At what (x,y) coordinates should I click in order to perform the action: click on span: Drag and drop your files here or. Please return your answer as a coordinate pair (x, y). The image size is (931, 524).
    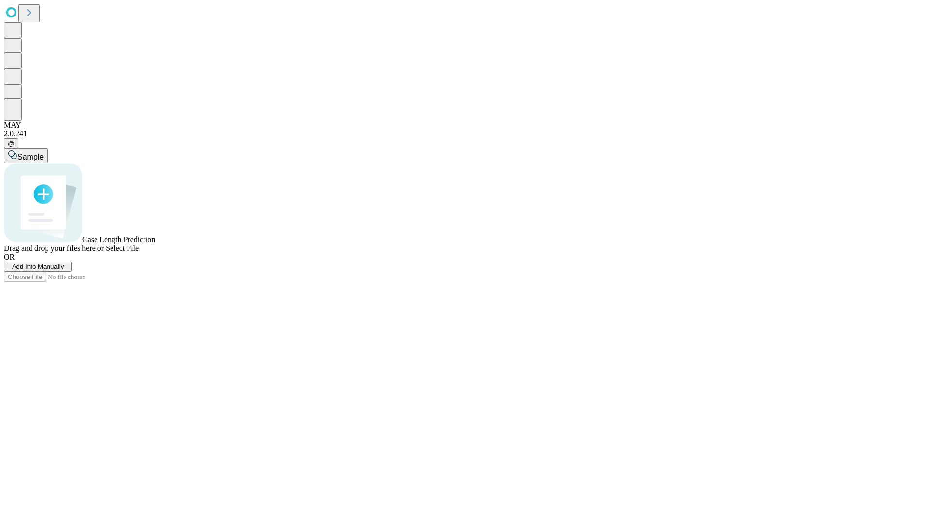
    Looking at the image, I should click on (54, 248).